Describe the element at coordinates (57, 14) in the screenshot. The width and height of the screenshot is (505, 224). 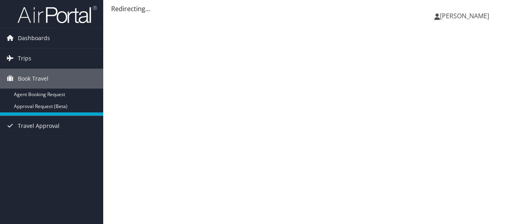
I see `img: airportal-logo.png` at that location.